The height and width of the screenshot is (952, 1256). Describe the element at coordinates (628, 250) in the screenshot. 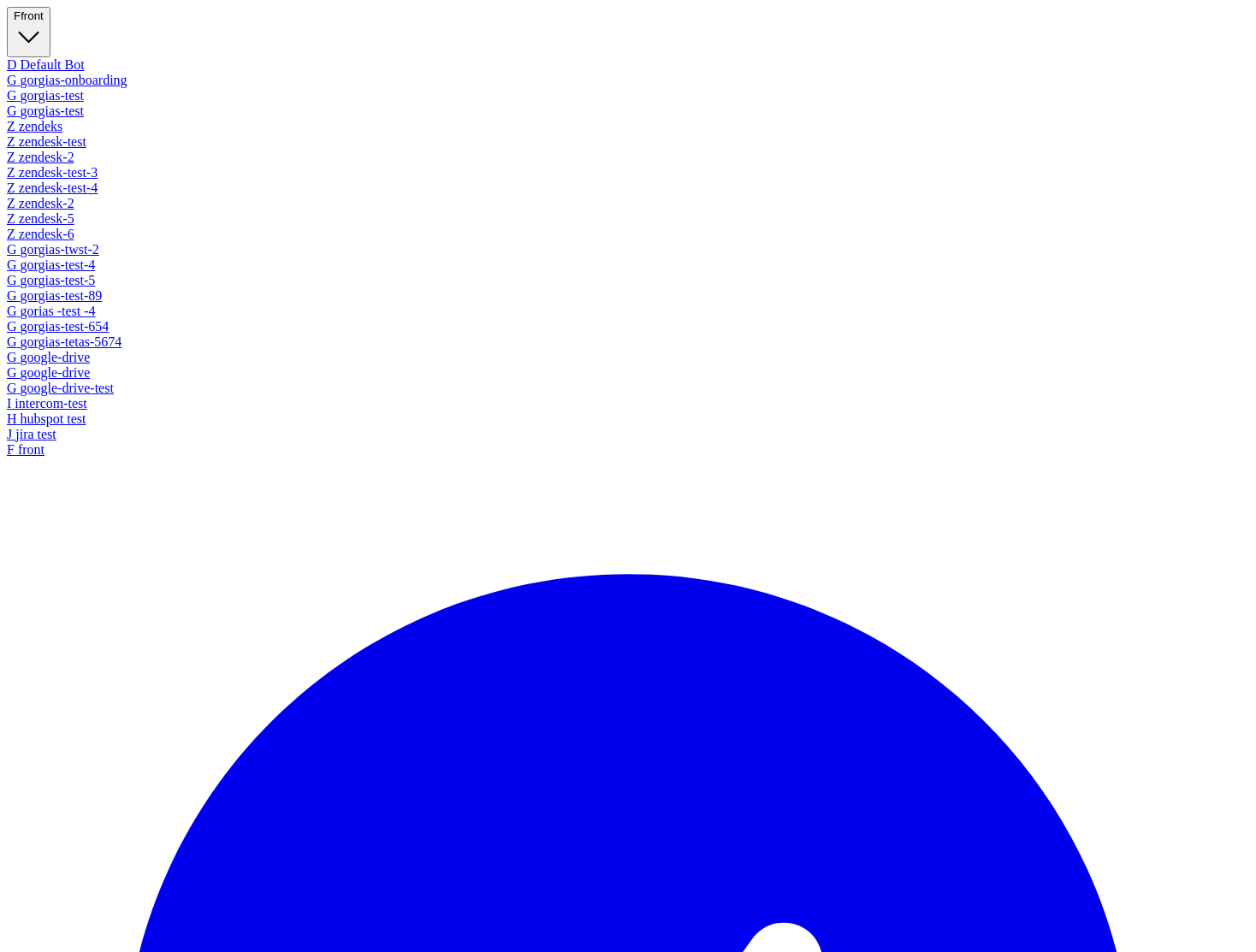

I see `div: gorgias-twst-2` at that location.